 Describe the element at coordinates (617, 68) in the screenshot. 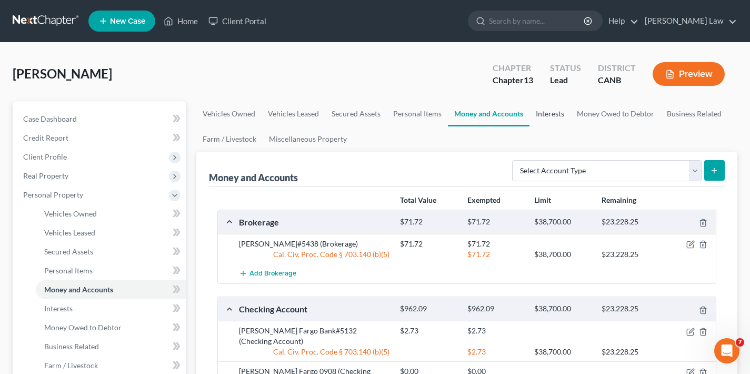

I see `div: District` at that location.